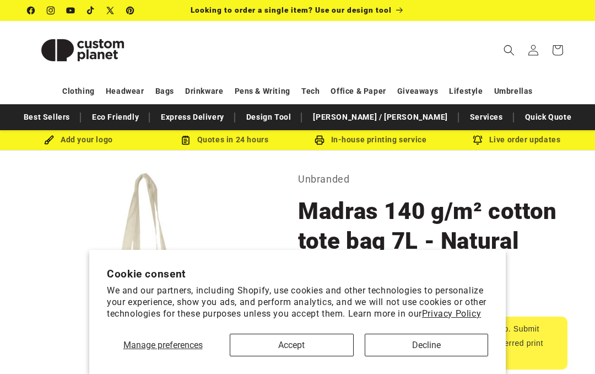 The width and height of the screenshot is (595, 374). I want to click on span: Looking to order a single item? Use our design tool, so click(291, 10).